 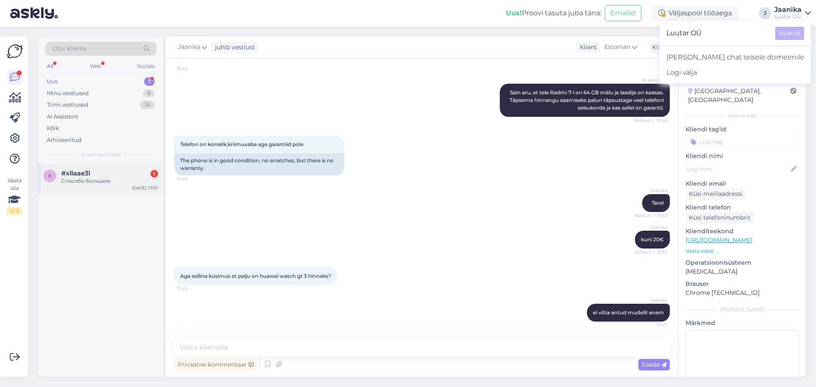 I want to click on div: Спасибо большое, so click(x=110, y=181).